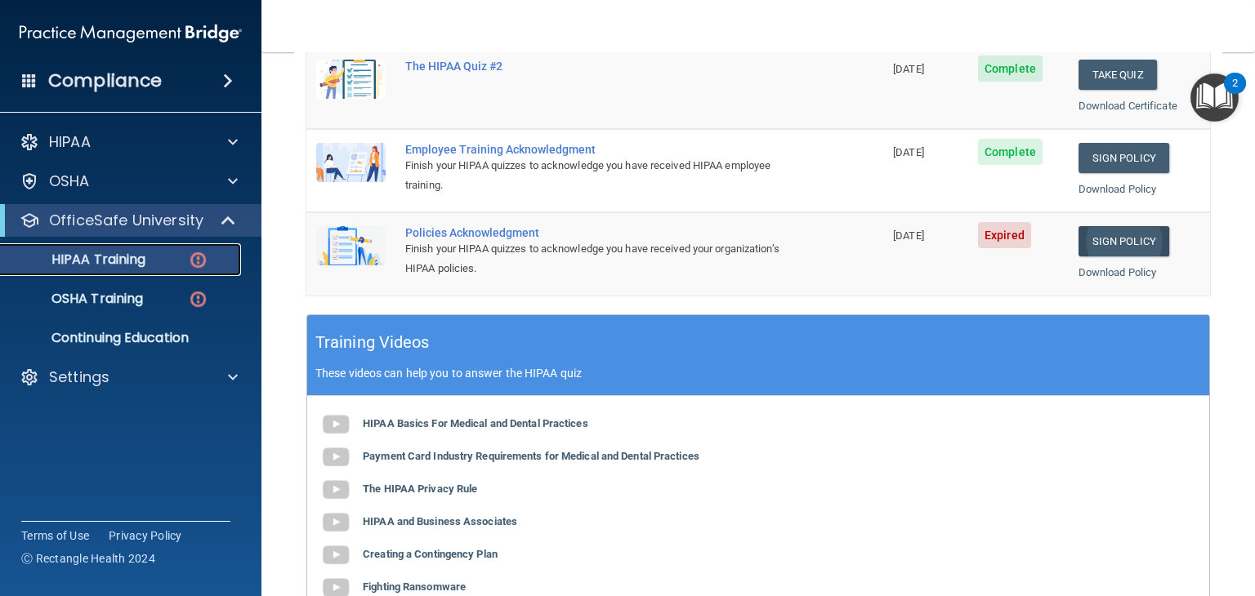 Image resolution: width=1255 pixels, height=596 pixels. Describe the element at coordinates (439, 521) in the screenshot. I see `b: HIPAA and Business Associates` at that location.